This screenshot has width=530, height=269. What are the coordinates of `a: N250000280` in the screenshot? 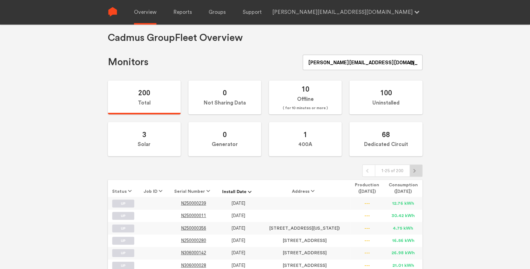 It's located at (194, 240).